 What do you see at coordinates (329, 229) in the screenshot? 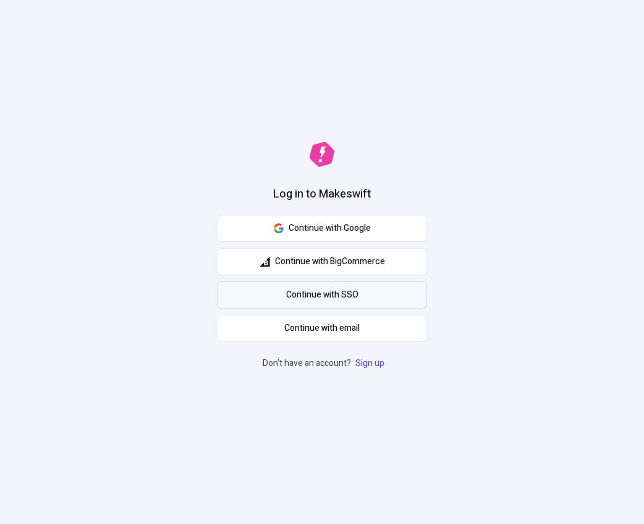
I see `span: Continue with Google` at bounding box center [329, 229].